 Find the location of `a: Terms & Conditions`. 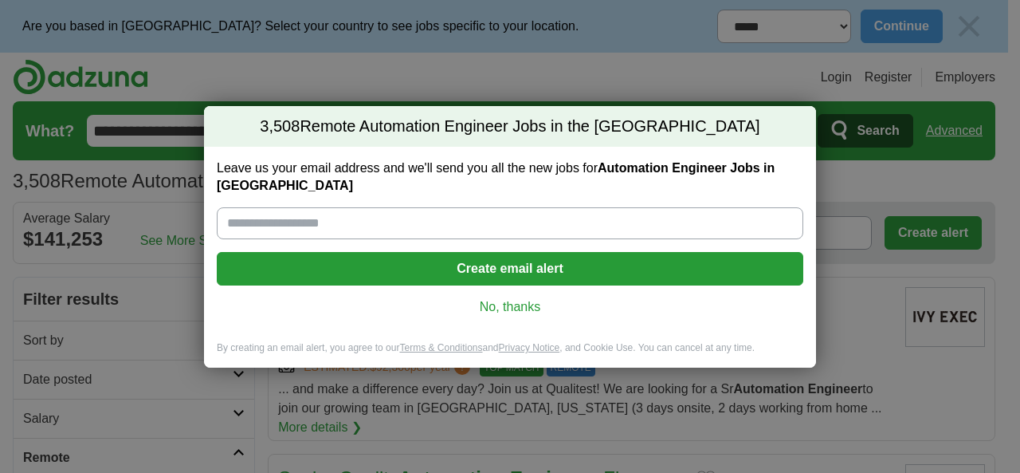

a: Terms & Conditions is located at coordinates (441, 348).